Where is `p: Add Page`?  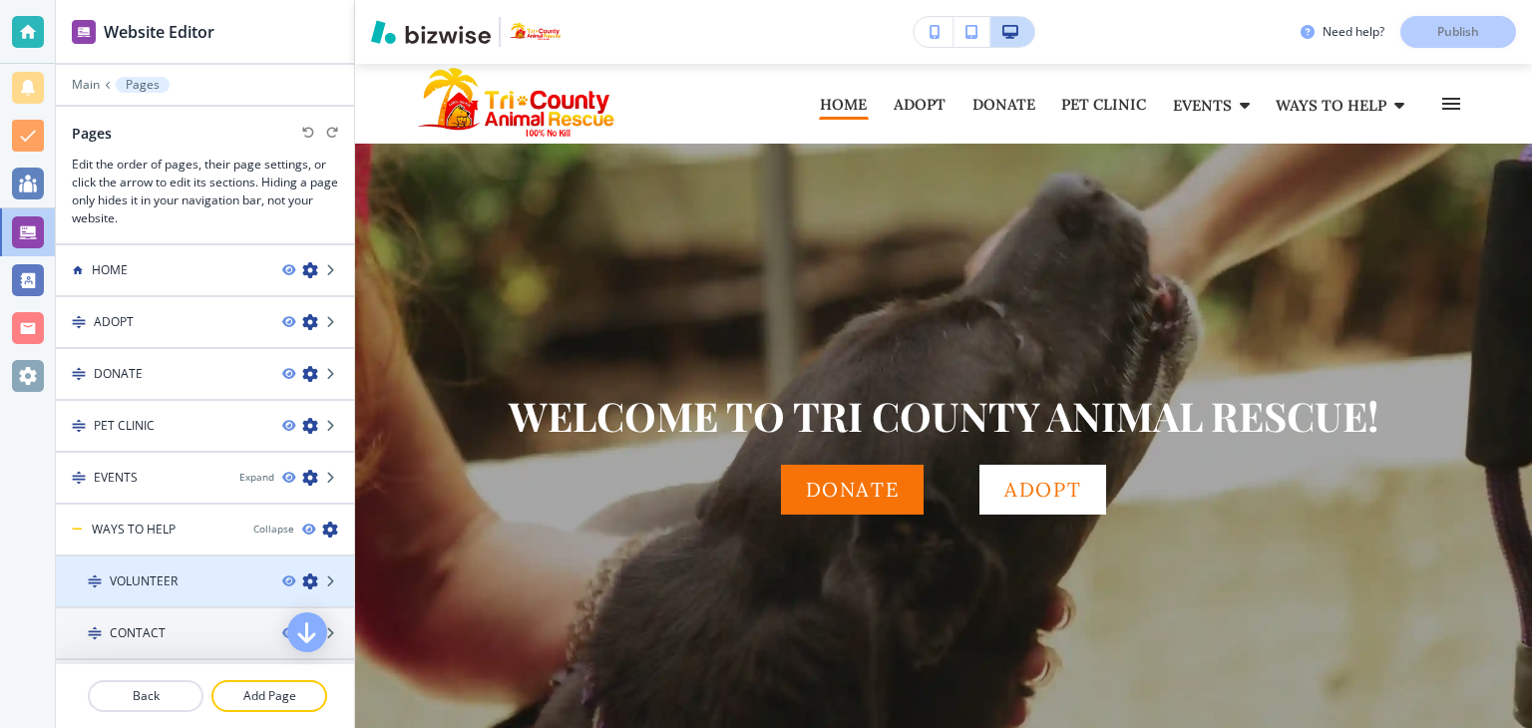
p: Add Page is located at coordinates (269, 696).